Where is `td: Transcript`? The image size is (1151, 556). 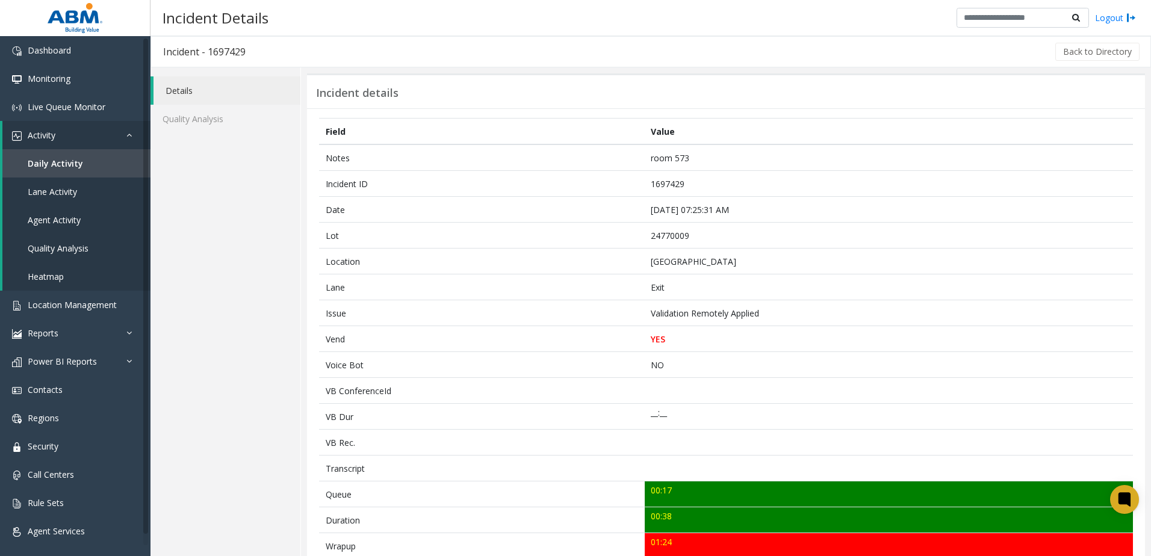 td: Transcript is located at coordinates (482, 468).